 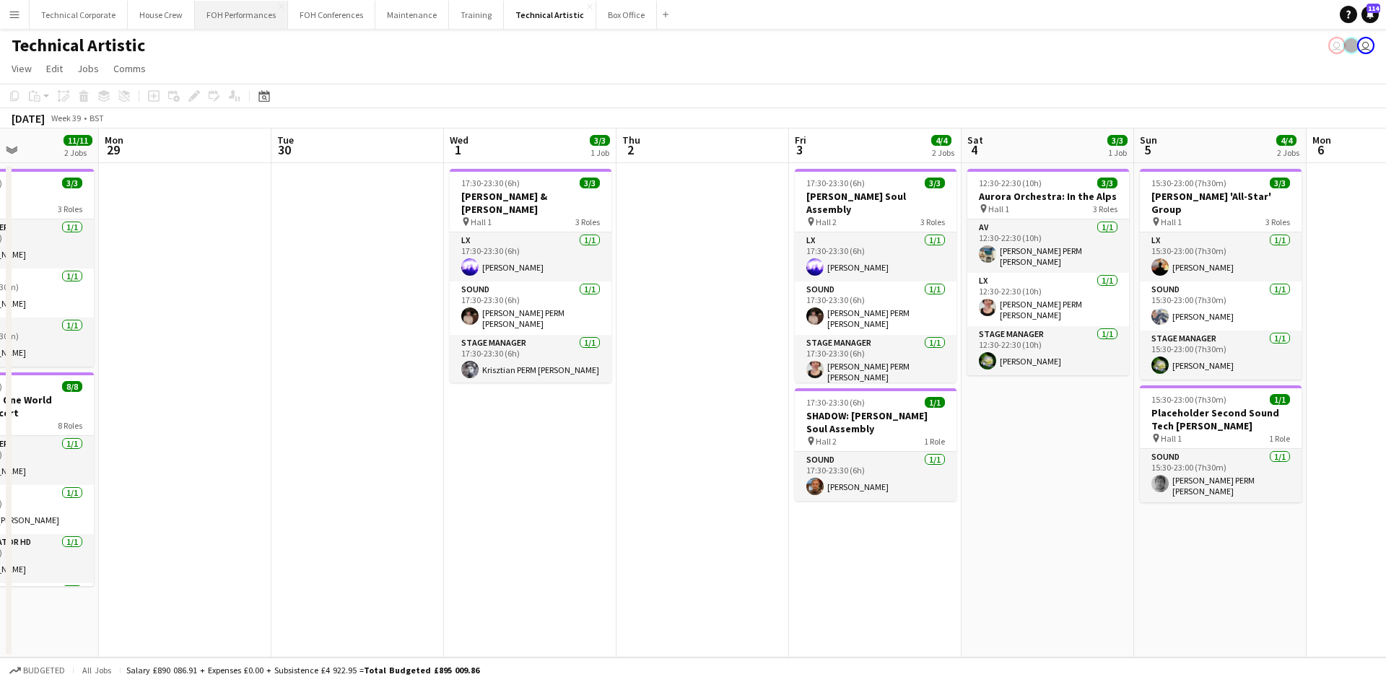 What do you see at coordinates (72, 386) in the screenshot?
I see `span: 8/8` at bounding box center [72, 386].